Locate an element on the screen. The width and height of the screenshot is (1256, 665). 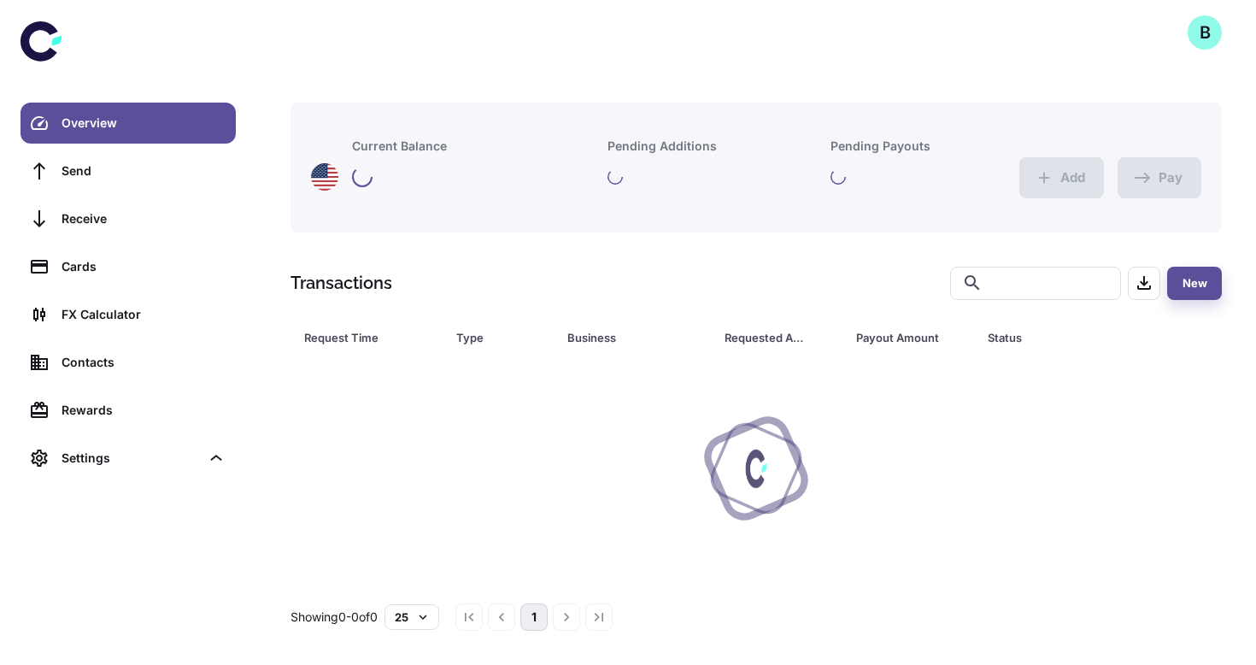
button: B is located at coordinates (1205, 32).